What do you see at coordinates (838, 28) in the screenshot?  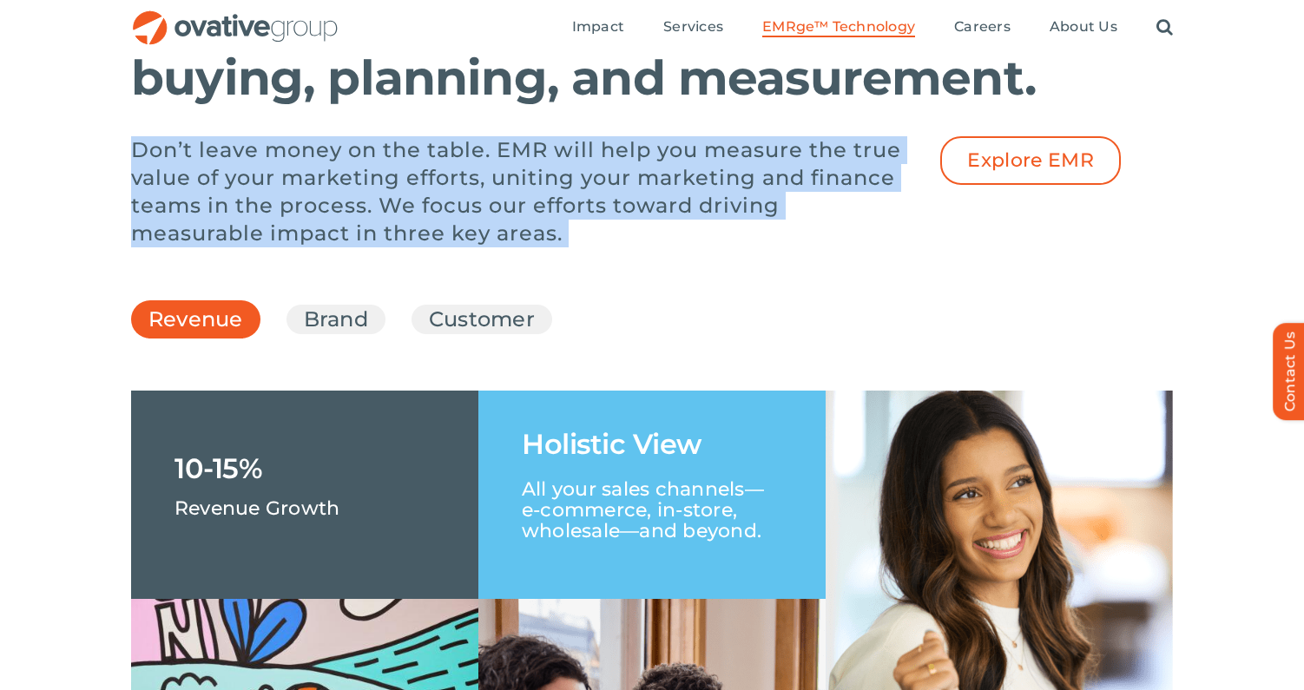 I see `a: EMRge™ Technology` at bounding box center [838, 28].